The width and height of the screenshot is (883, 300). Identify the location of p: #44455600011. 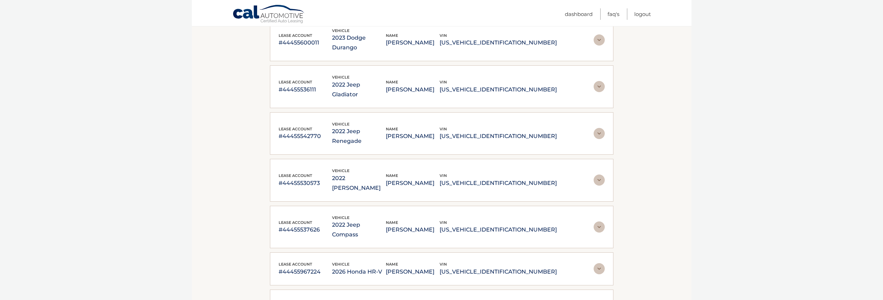
(305, 43).